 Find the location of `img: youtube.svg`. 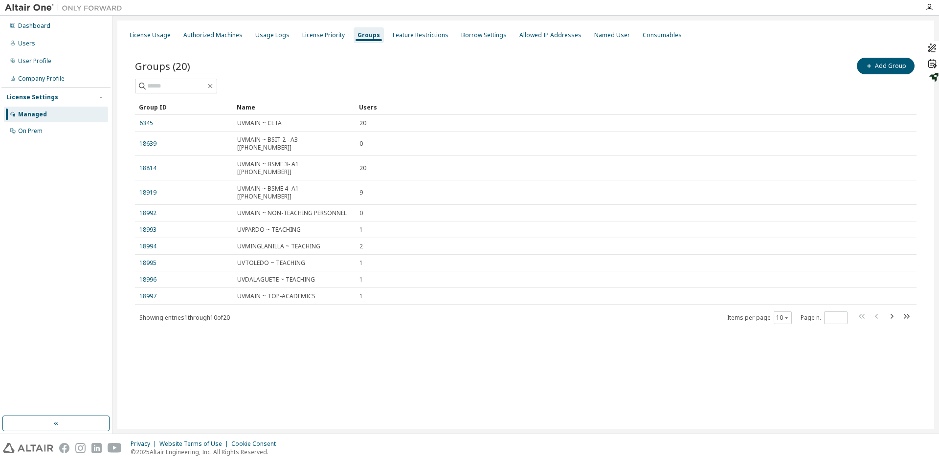

img: youtube.svg is located at coordinates (114, 448).